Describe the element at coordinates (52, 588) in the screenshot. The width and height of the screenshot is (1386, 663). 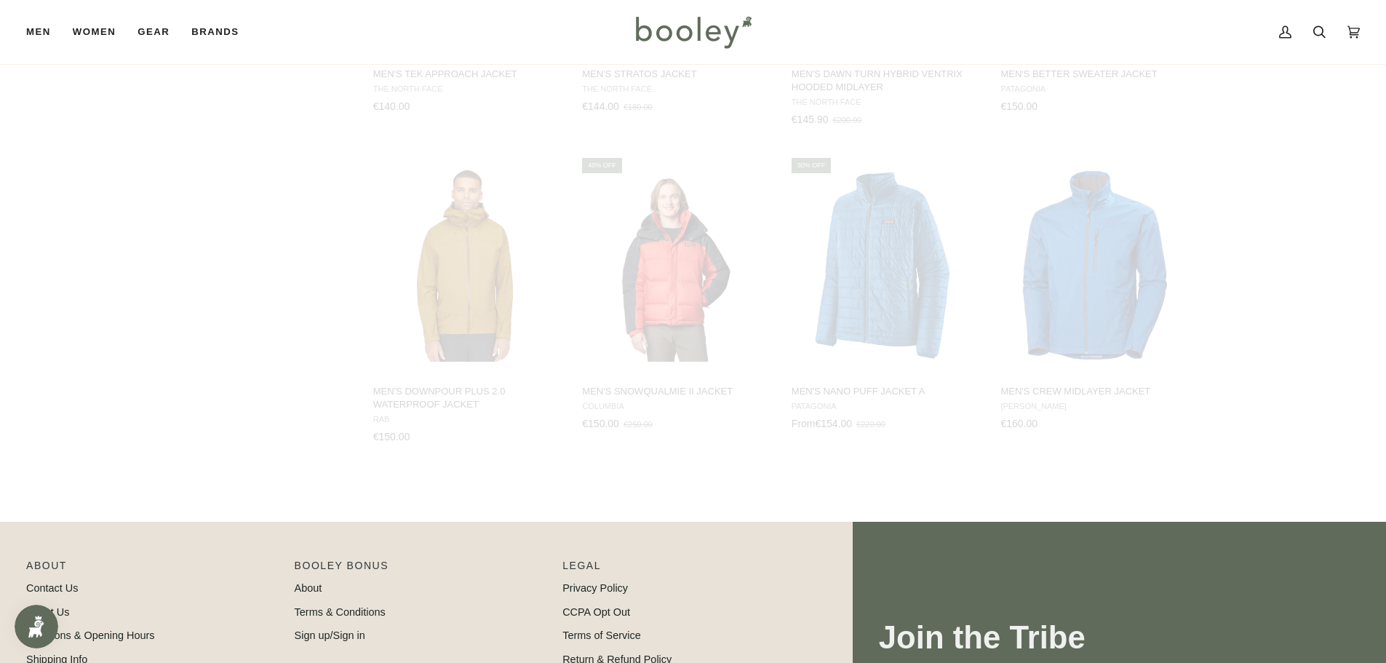
I see `a: Contact Us` at that location.